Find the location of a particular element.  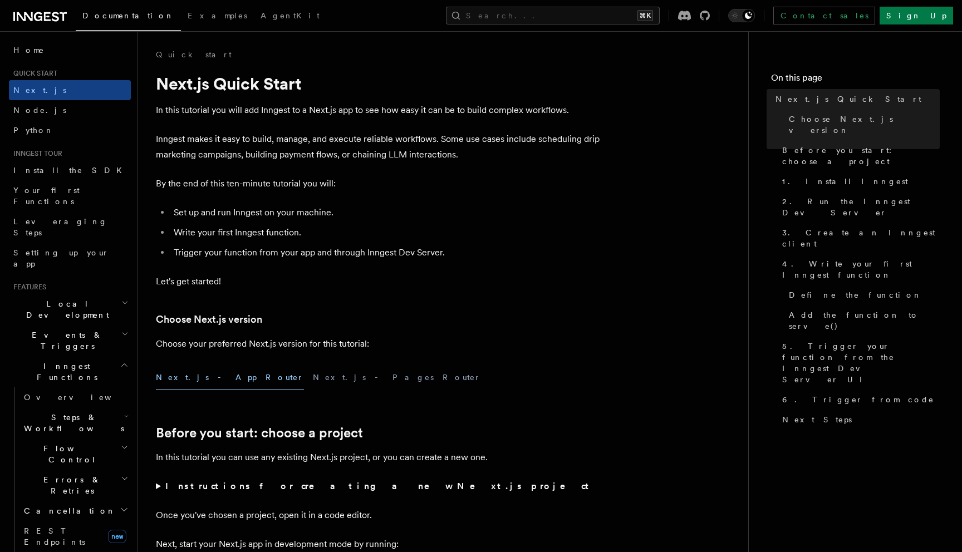

span: Steps & Workflows is located at coordinates (72, 423).